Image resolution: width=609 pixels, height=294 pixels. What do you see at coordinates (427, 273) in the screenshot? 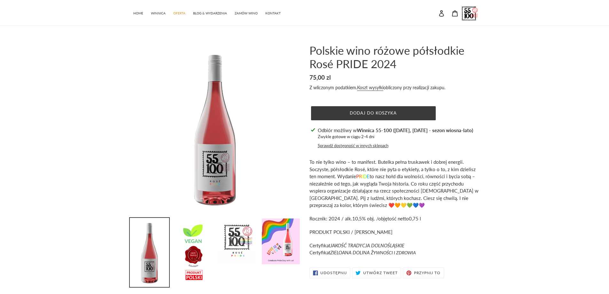
I see `span: Przypnij to` at bounding box center [427, 273].